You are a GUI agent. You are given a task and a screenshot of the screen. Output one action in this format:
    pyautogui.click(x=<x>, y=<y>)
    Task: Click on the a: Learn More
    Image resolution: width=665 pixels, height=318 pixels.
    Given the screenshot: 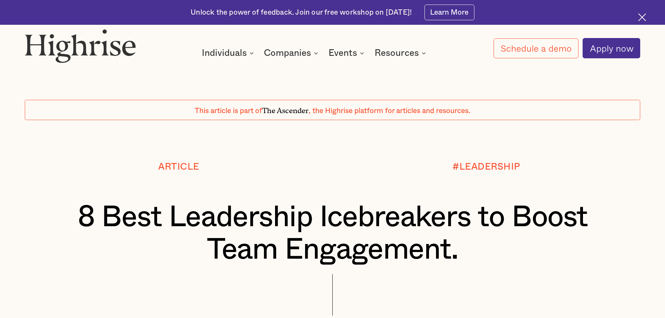 What is the action you would take?
    pyautogui.click(x=449, y=12)
    